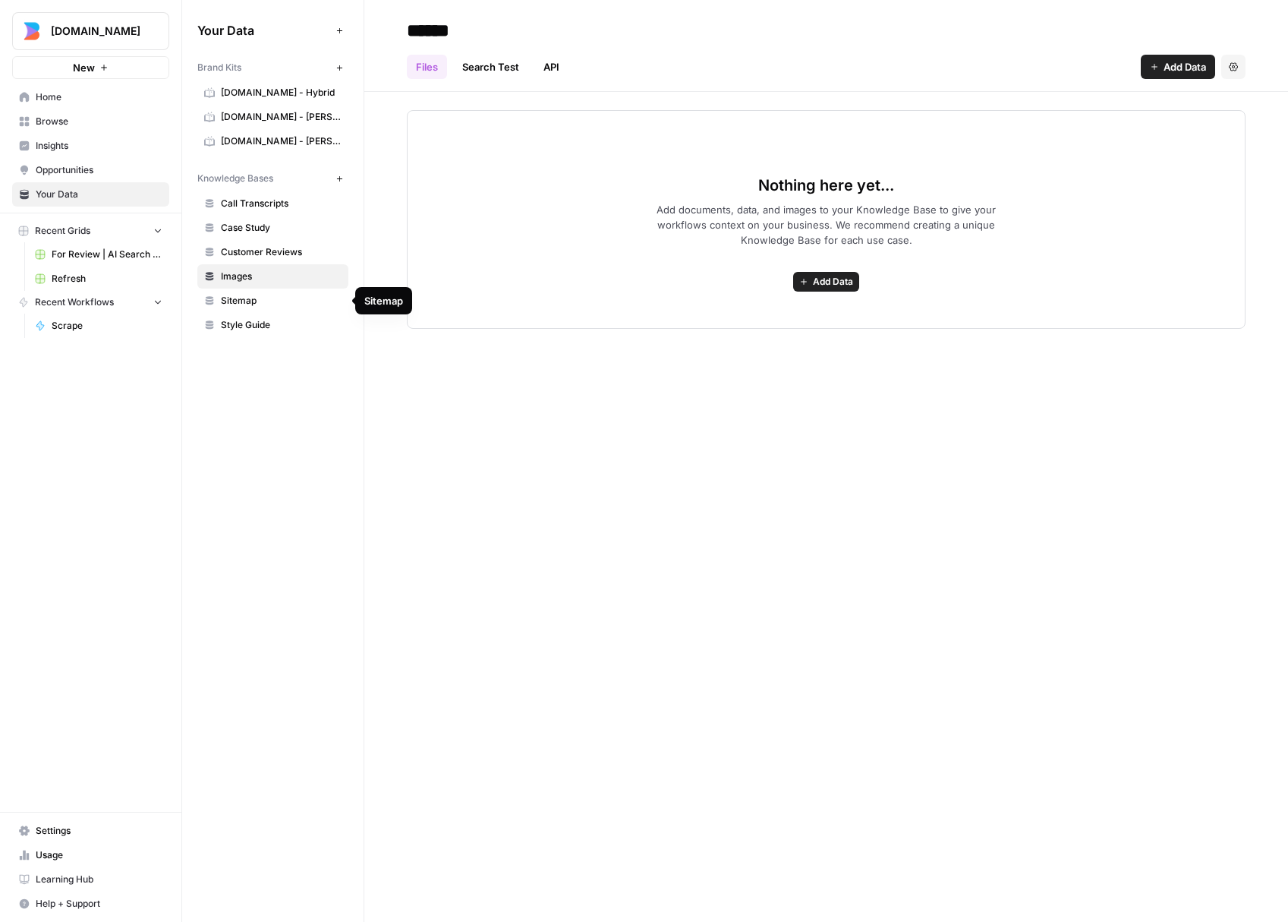 This screenshot has width=1288, height=922. Describe the element at coordinates (107, 254) in the screenshot. I see `span: For Review | AI Search Questions - Hybrid Brand Kit` at that location.